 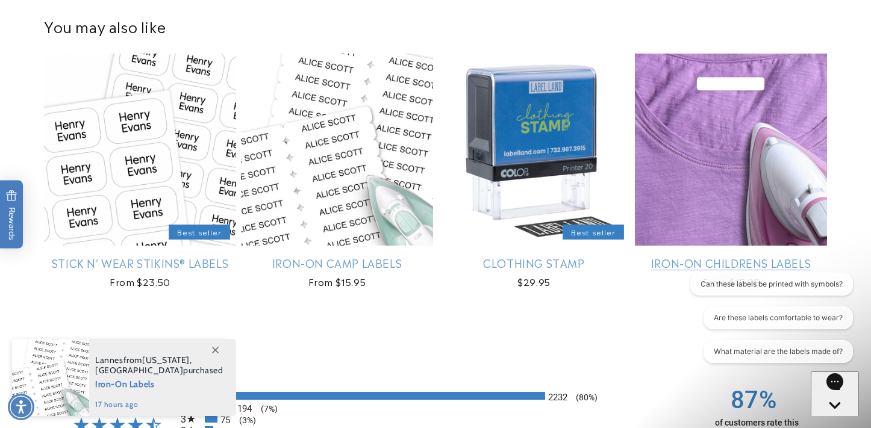 What do you see at coordinates (435, 396) in the screenshot?
I see `li: 2232 5-star reviews, 80% of total reviews` at bounding box center [435, 396].